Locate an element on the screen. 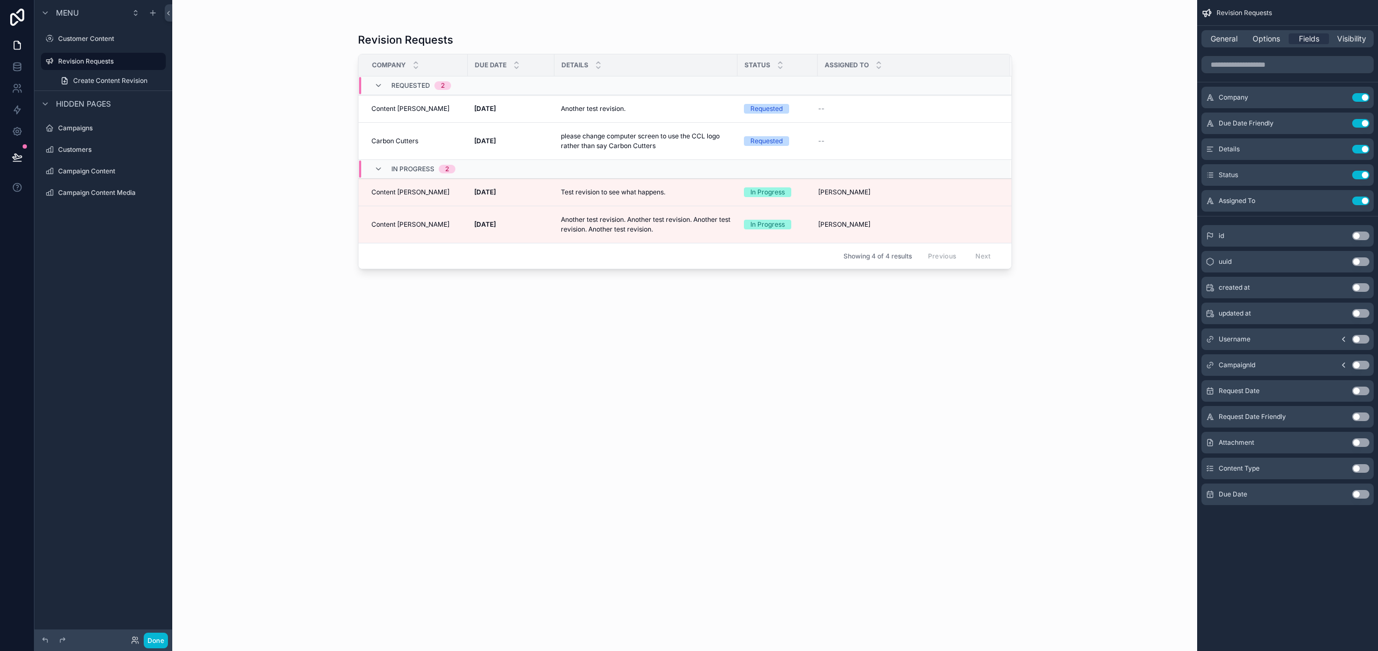 This screenshot has height=651, width=1378. label: Customers is located at coordinates (111, 150).